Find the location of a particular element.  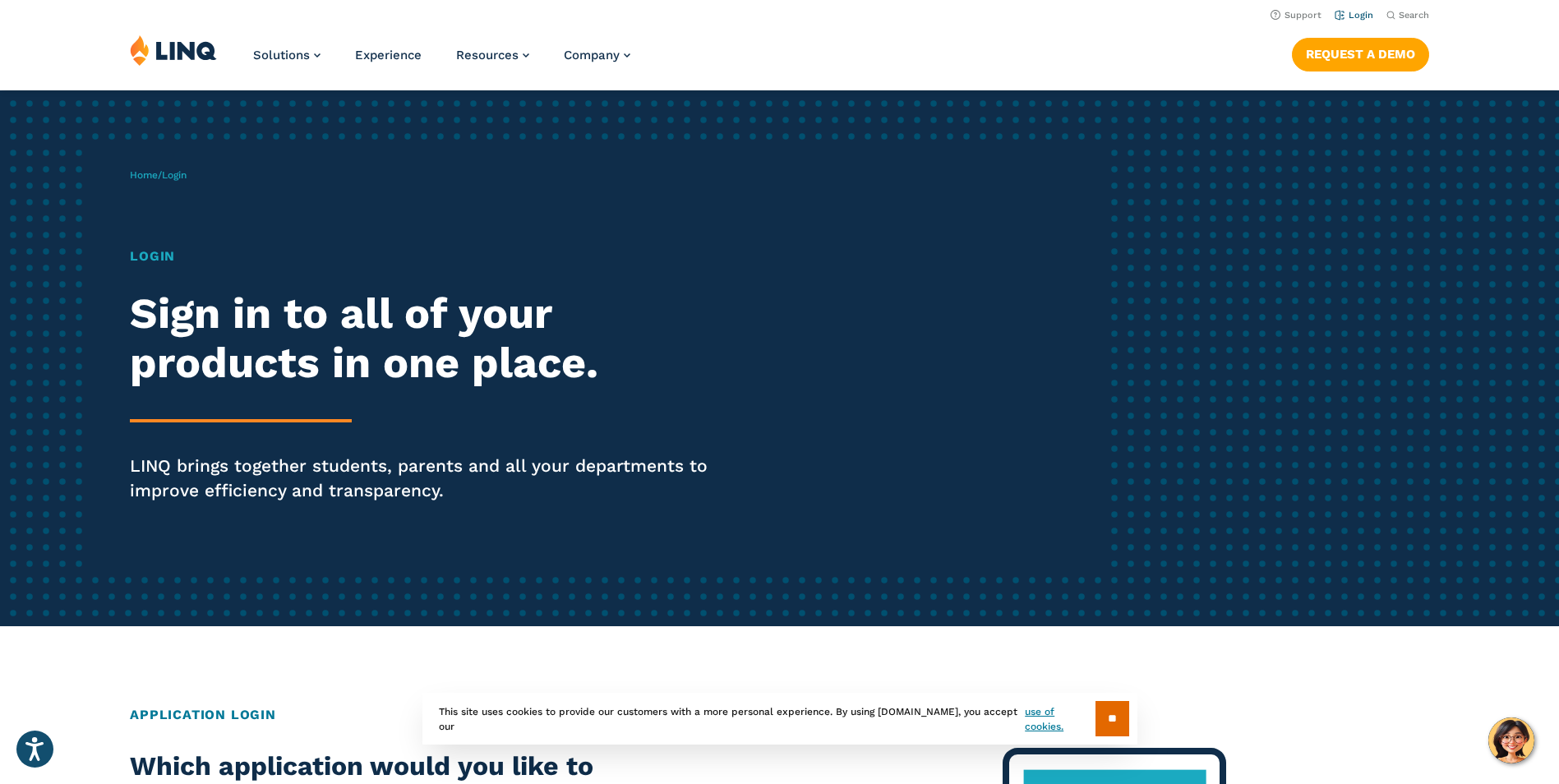

h1: Login is located at coordinates (430, 257).